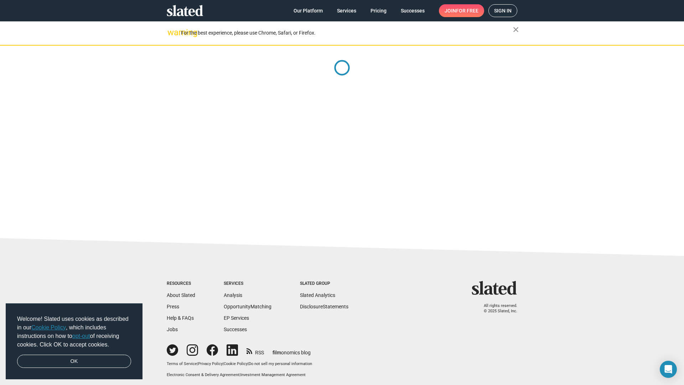  I want to click on a: Sign in, so click(503, 11).